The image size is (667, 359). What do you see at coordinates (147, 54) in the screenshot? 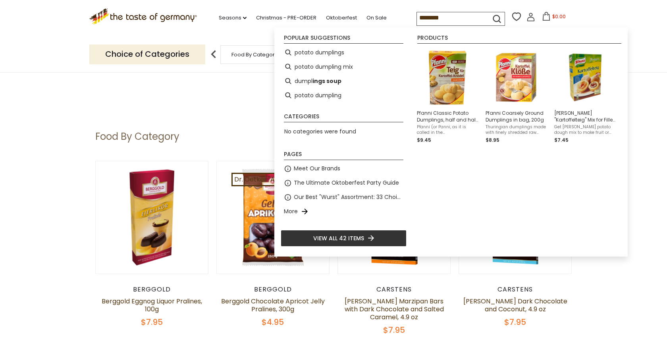
I see `p: Choice of Categories` at bounding box center [147, 54].